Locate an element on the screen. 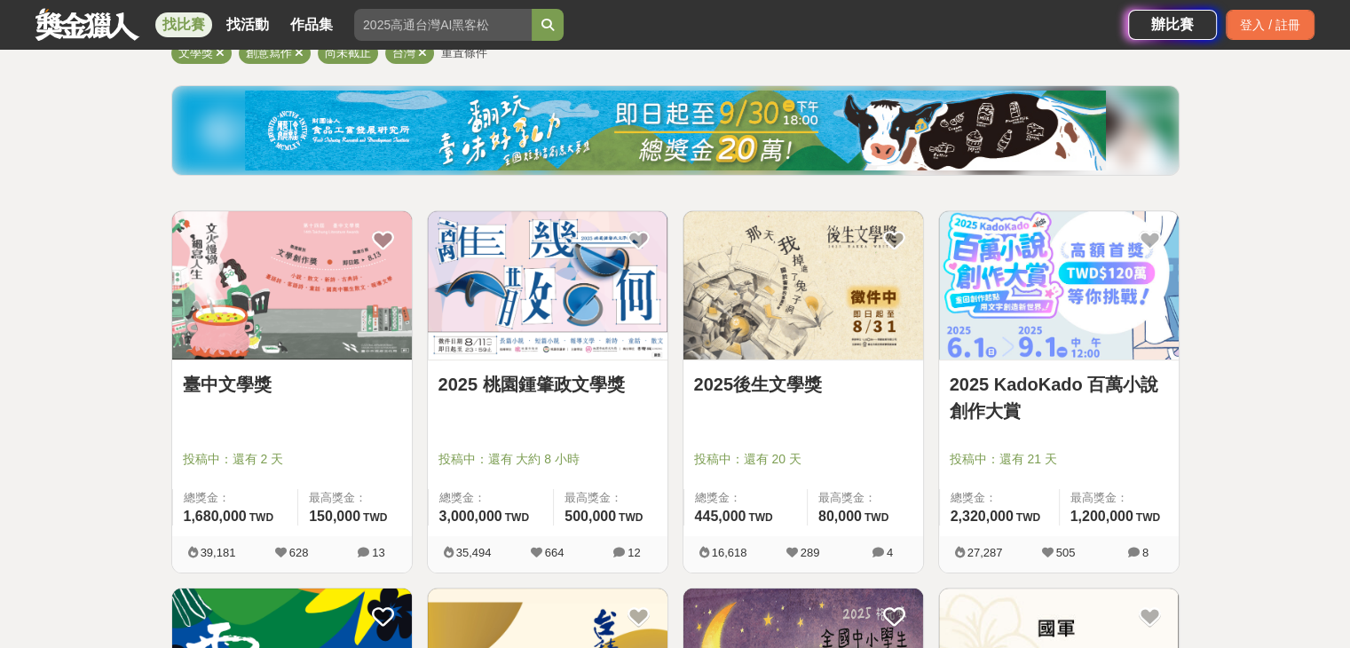  span: 27,287 is located at coordinates (985, 552).